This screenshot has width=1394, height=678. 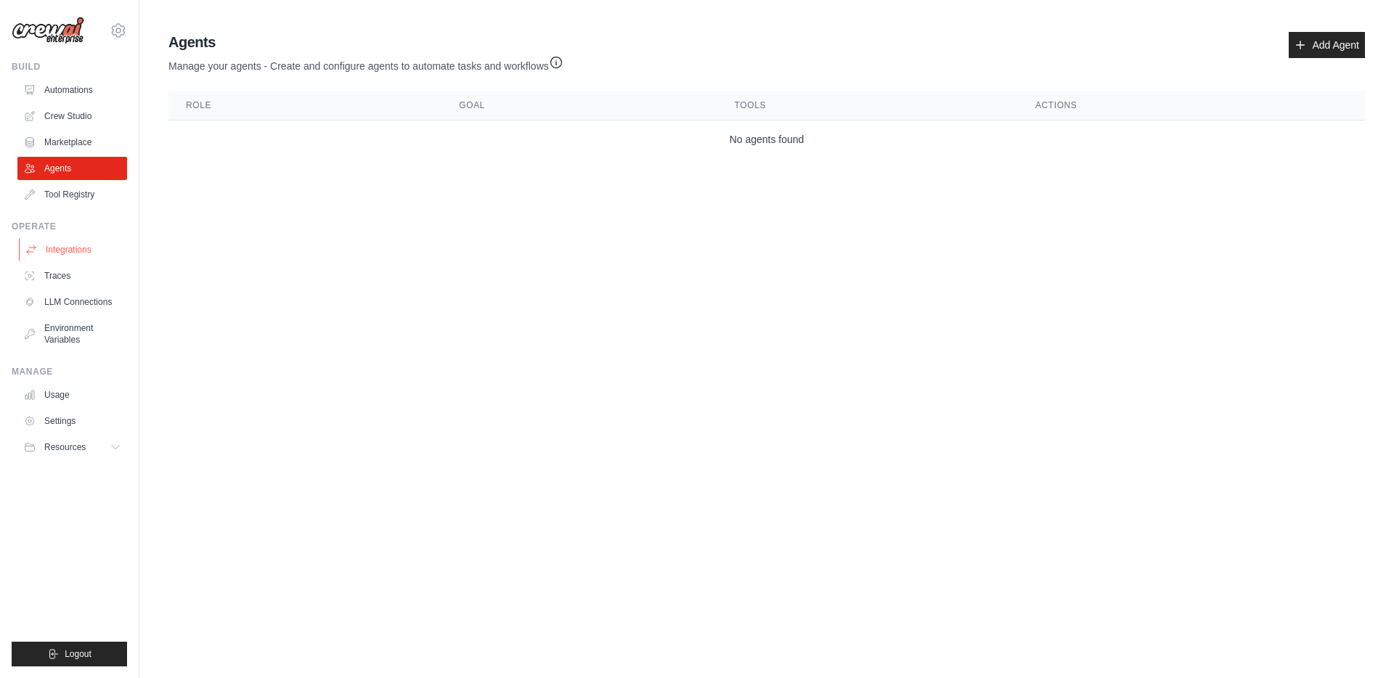 I want to click on th: Goal, so click(x=579, y=105).